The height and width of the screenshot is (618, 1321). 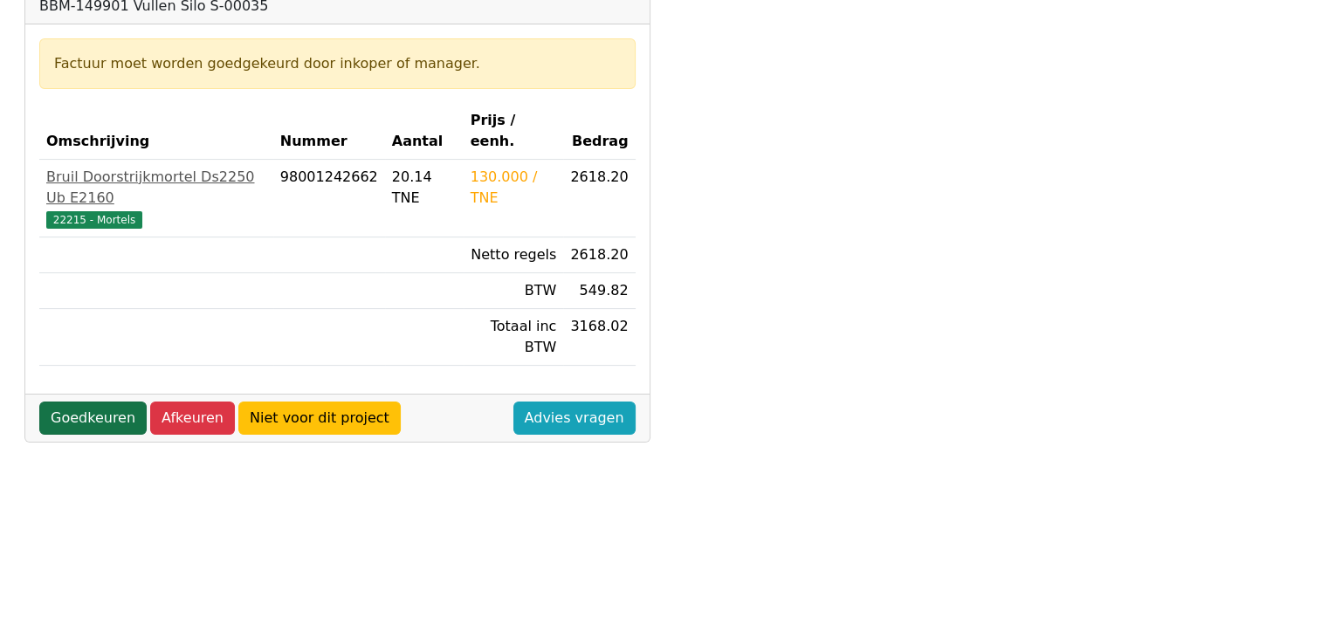 I want to click on td: Totaal inc BTW, so click(x=513, y=337).